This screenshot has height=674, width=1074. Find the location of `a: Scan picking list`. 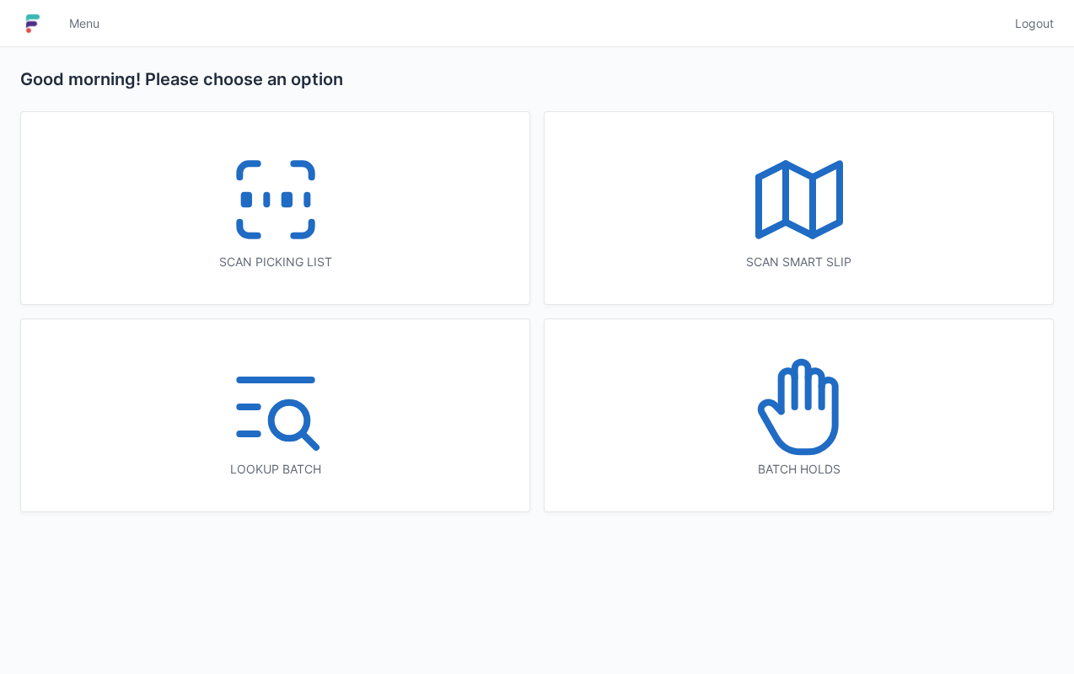

a: Scan picking list is located at coordinates (275, 208).